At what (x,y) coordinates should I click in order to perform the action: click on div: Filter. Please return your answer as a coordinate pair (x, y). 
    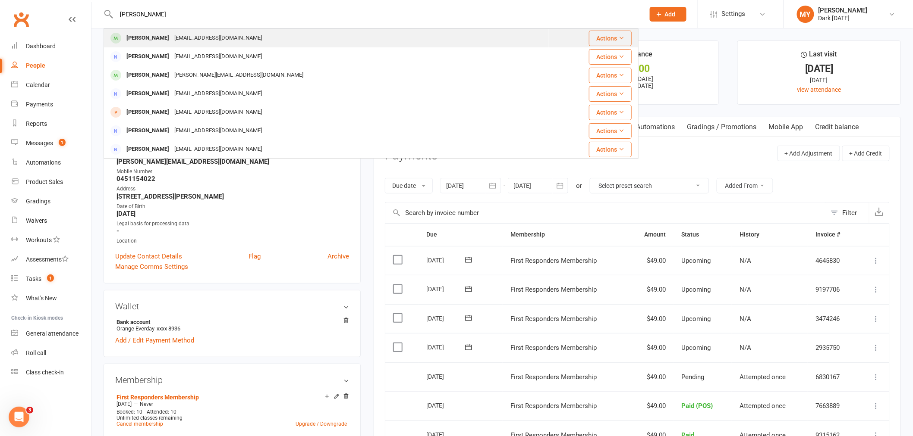
    Looking at the image, I should click on (850, 213).